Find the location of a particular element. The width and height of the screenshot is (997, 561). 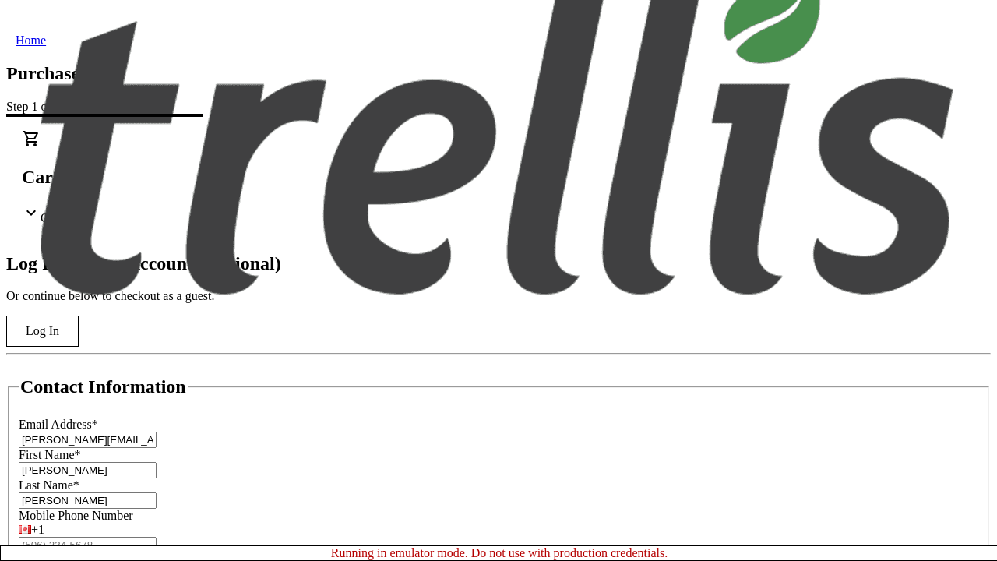

span: Log In is located at coordinates (42, 331).